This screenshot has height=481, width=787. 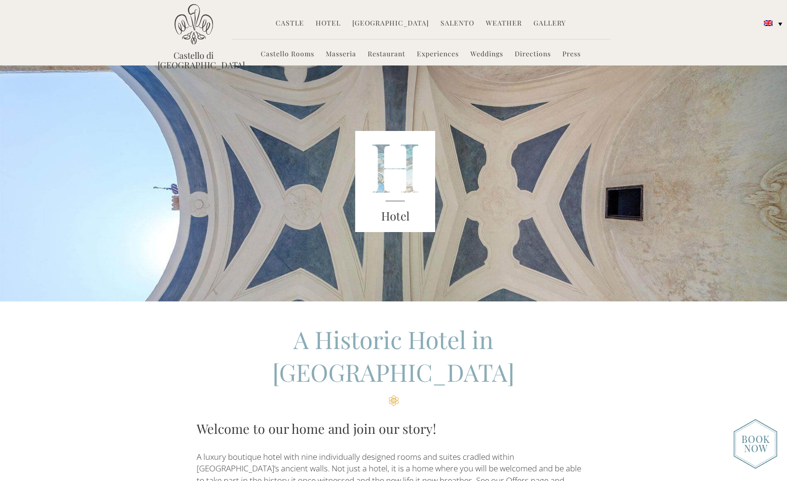 What do you see at coordinates (457, 24) in the screenshot?
I see `a: Salento` at bounding box center [457, 24].